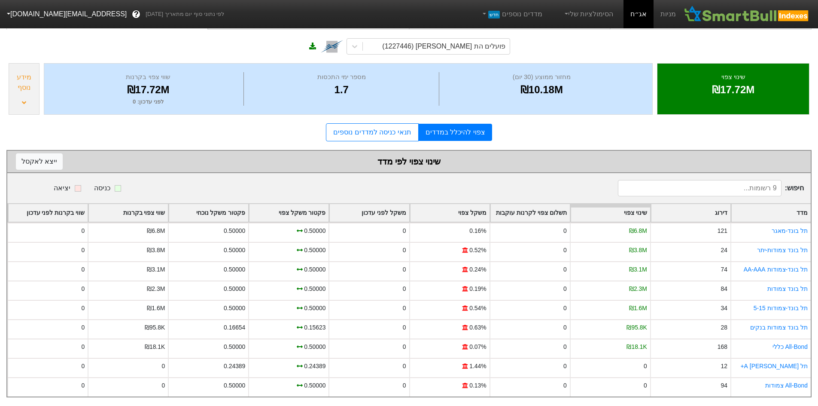  I want to click on div: 1.44%, so click(478, 366).